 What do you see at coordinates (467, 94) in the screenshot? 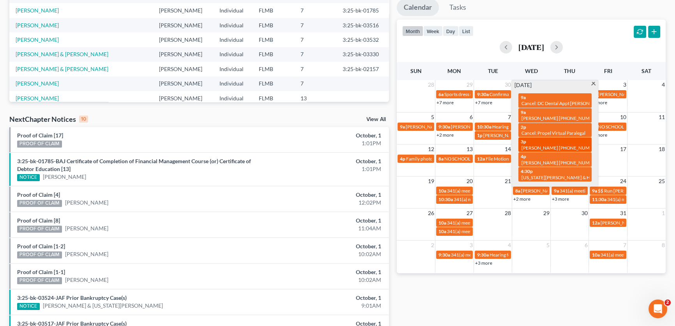
I see `span: Sports dress down day` at bounding box center [467, 94].